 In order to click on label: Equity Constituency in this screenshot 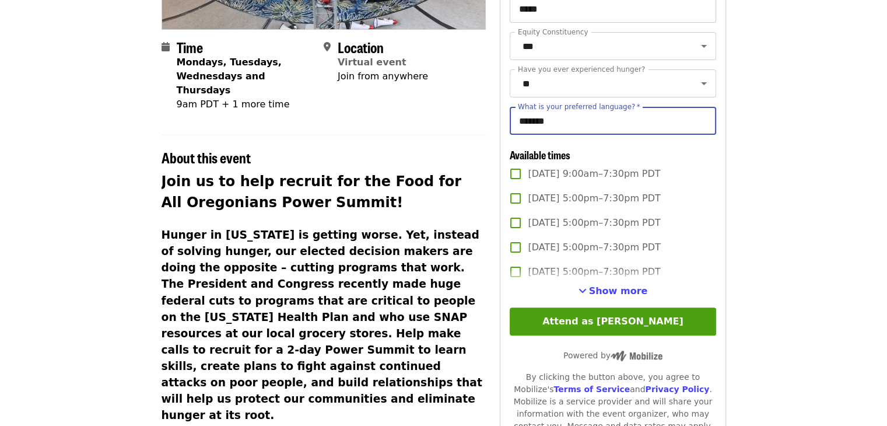, I will do `click(553, 32)`.